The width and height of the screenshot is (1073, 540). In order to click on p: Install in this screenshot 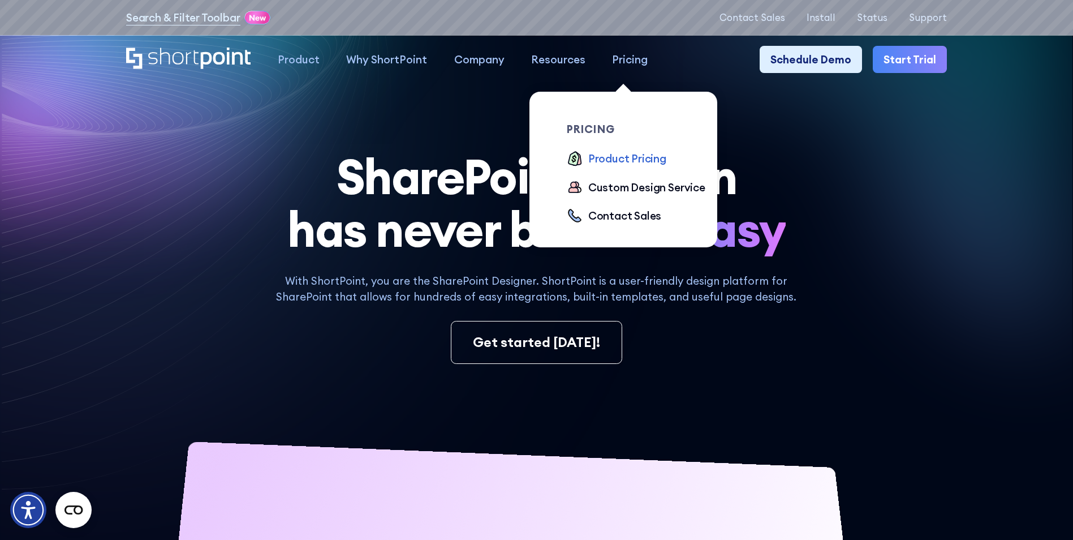, I will do `click(821, 17)`.